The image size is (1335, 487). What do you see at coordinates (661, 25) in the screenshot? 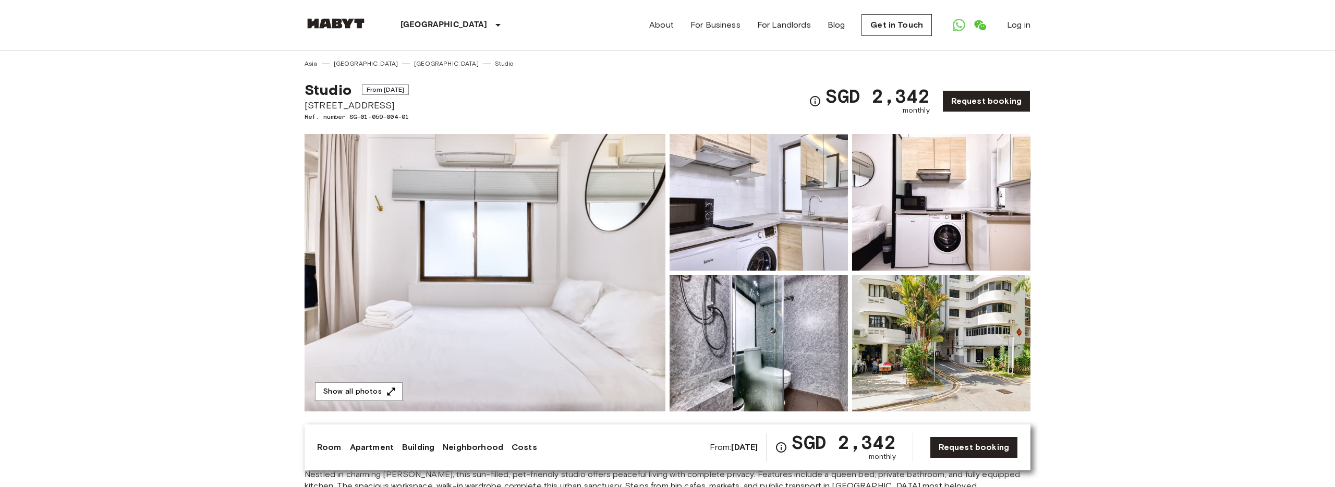
I see `a: About` at bounding box center [661, 25].